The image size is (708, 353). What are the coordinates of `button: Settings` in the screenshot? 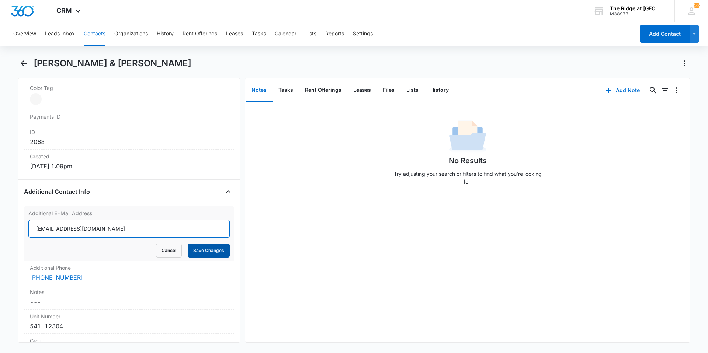 It's located at (363, 34).